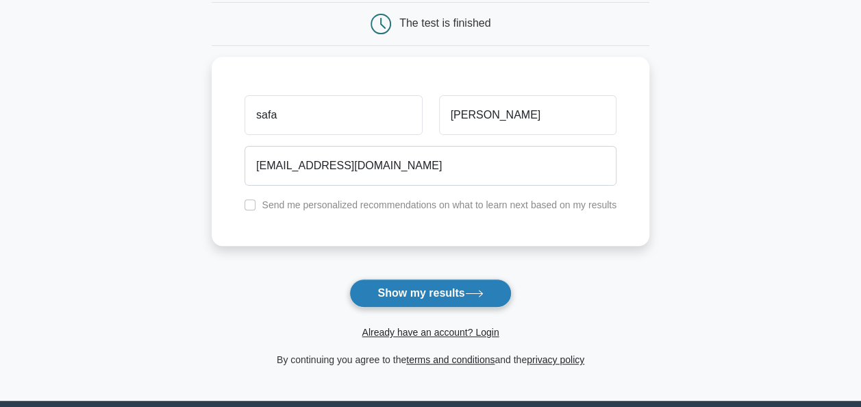  Describe the element at coordinates (439, 205) in the screenshot. I see `label: Send me personalized recommendations on what to learn next based on my results` at that location.